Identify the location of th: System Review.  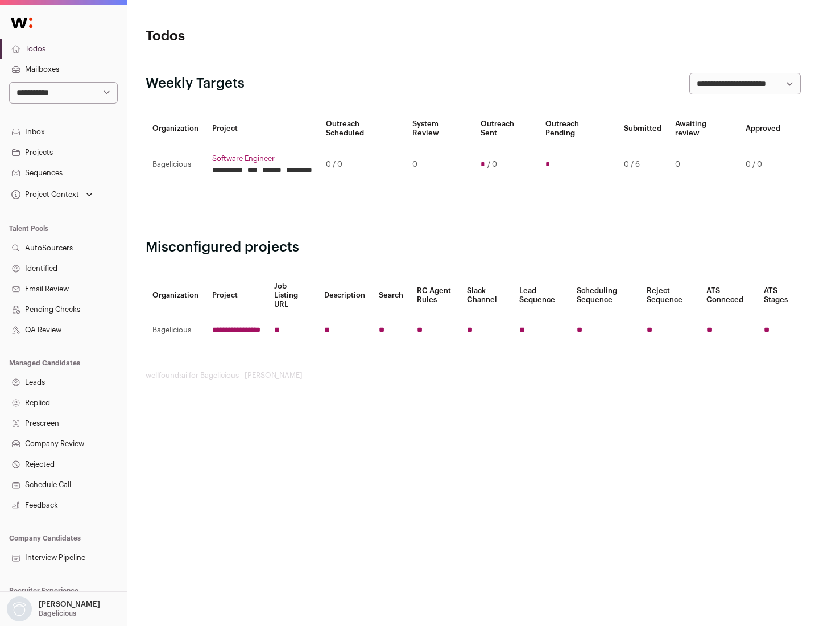
(439, 129).